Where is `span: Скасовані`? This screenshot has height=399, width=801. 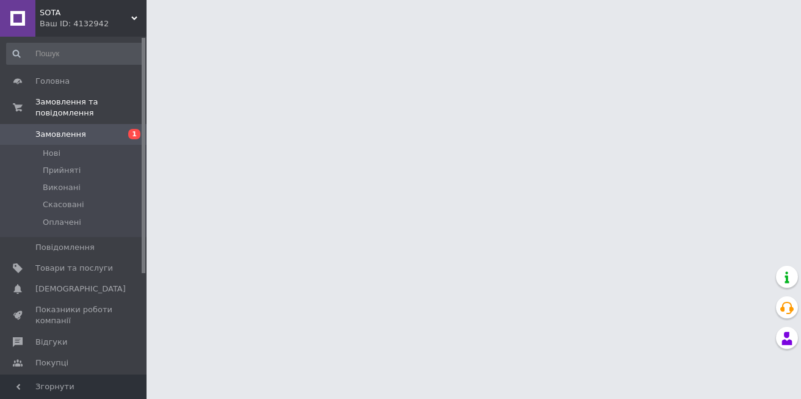 span: Скасовані is located at coordinates (64, 205).